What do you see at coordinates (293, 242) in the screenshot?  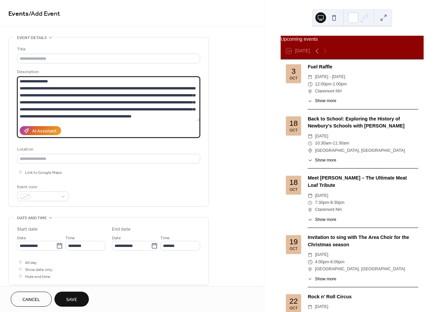 I see `div: 19` at bounding box center [293, 242].